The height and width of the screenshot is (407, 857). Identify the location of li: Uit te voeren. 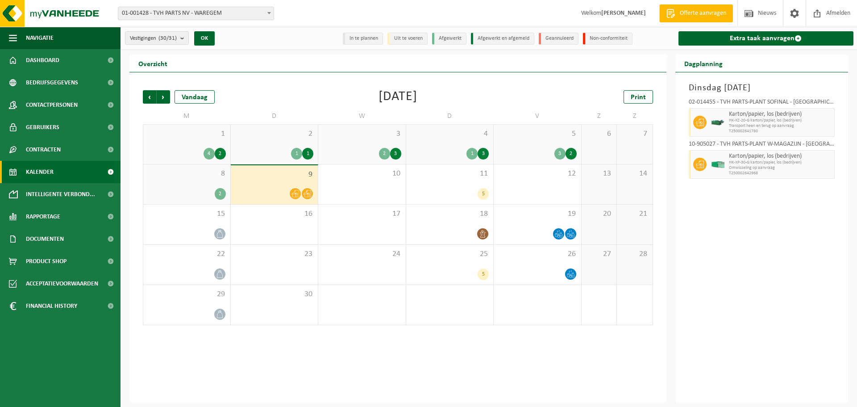
(408, 38).